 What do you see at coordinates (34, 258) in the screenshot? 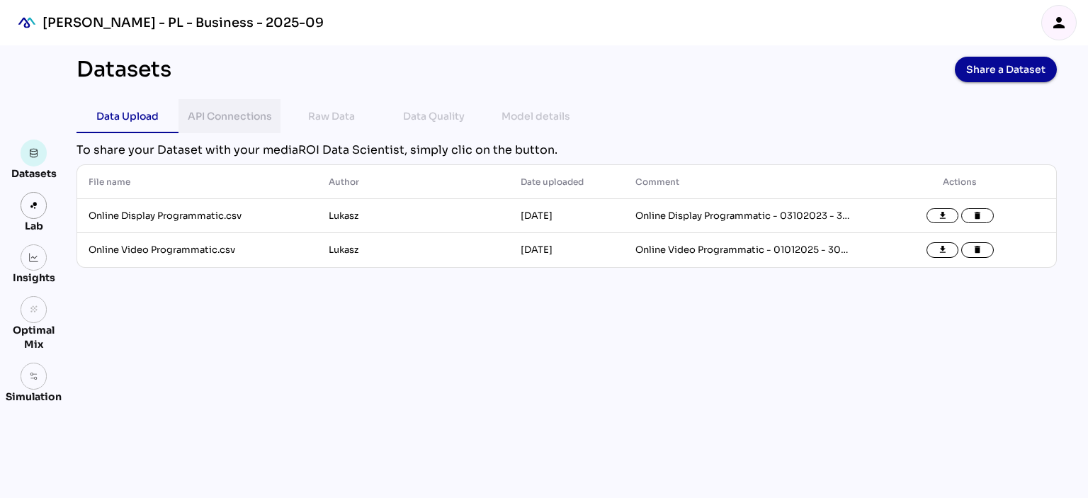
I see `img: graph.svg` at bounding box center [34, 258].